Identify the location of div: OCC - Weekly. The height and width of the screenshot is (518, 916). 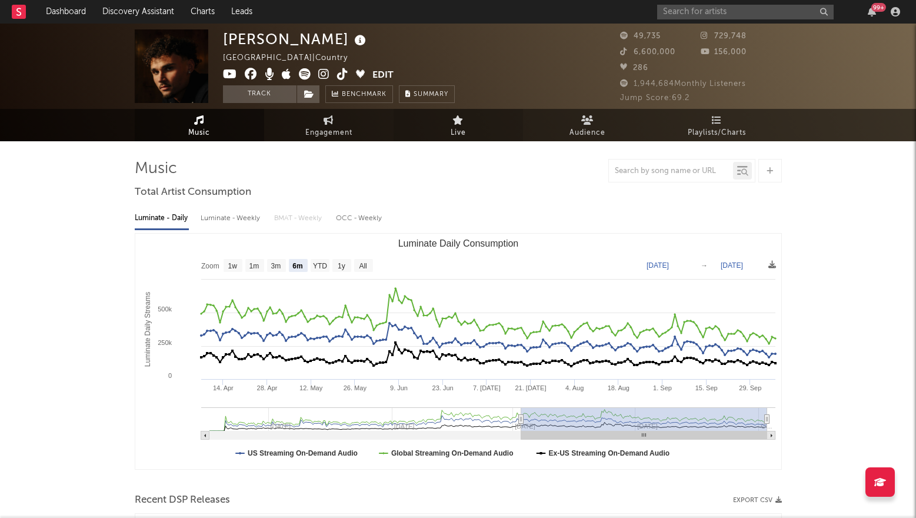
(360, 218).